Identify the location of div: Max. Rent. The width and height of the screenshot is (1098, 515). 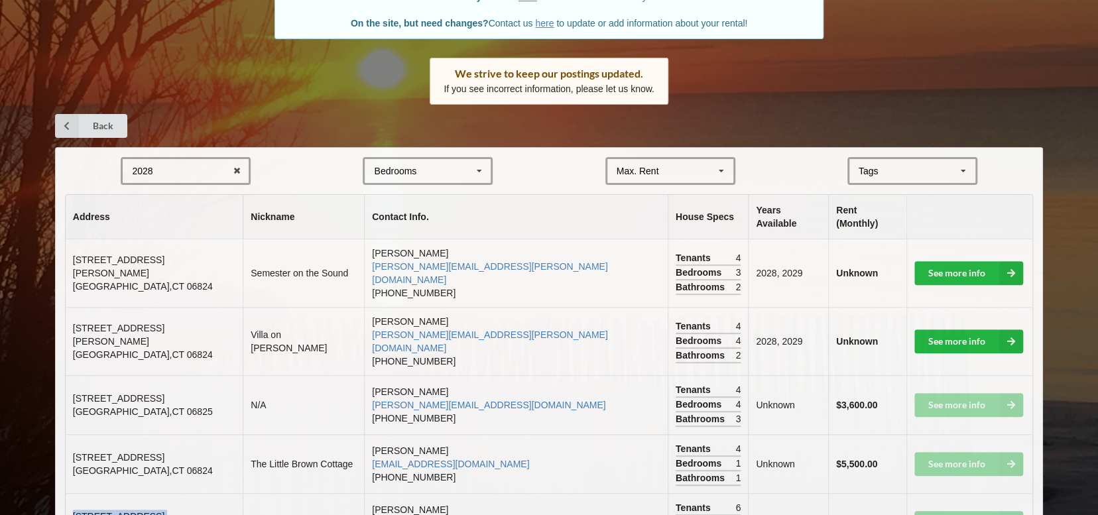
(638, 171).